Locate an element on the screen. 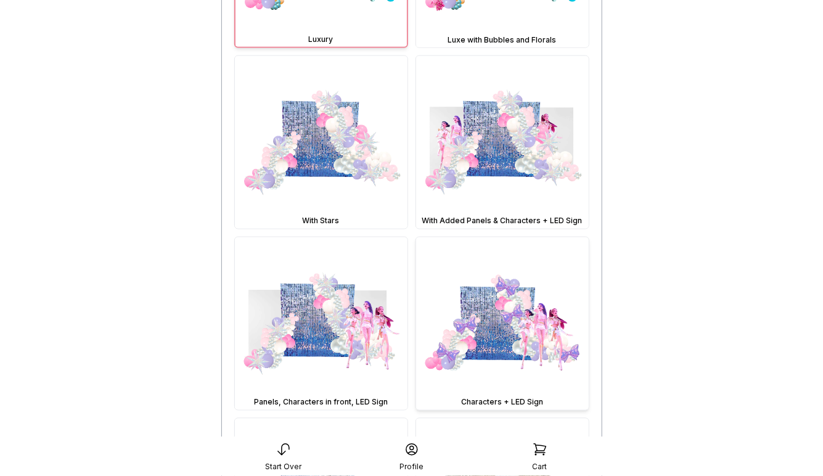 The width and height of the screenshot is (823, 476). div: With Stars is located at coordinates (321, 221).